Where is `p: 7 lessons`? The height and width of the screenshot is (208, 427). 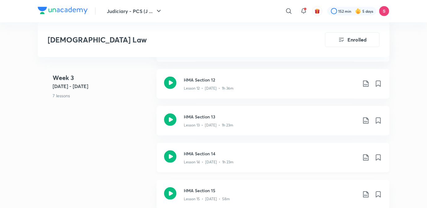
p: 7 lessons is located at coordinates (102, 95).